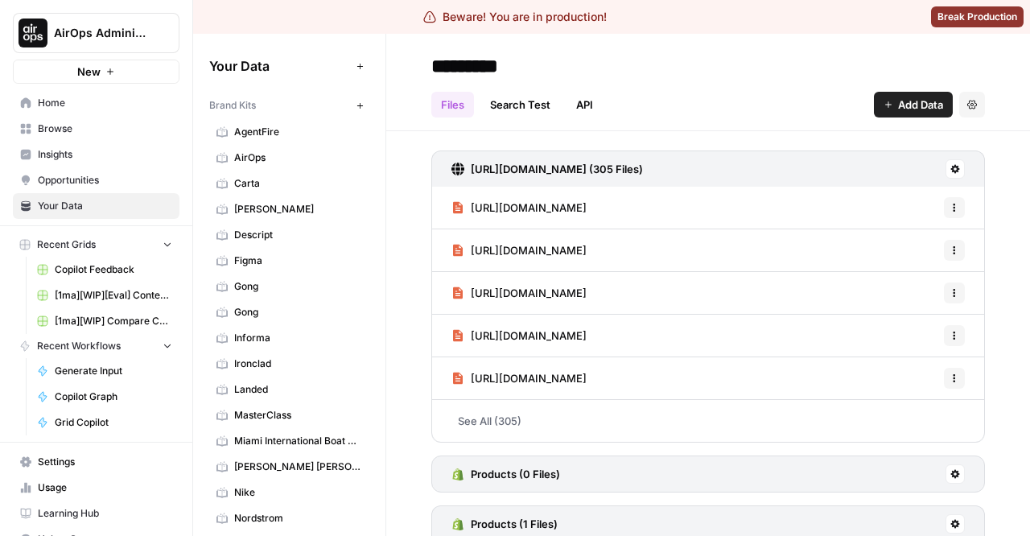  What do you see at coordinates (96, 462) in the screenshot?
I see `a: Settings` at bounding box center [96, 462].